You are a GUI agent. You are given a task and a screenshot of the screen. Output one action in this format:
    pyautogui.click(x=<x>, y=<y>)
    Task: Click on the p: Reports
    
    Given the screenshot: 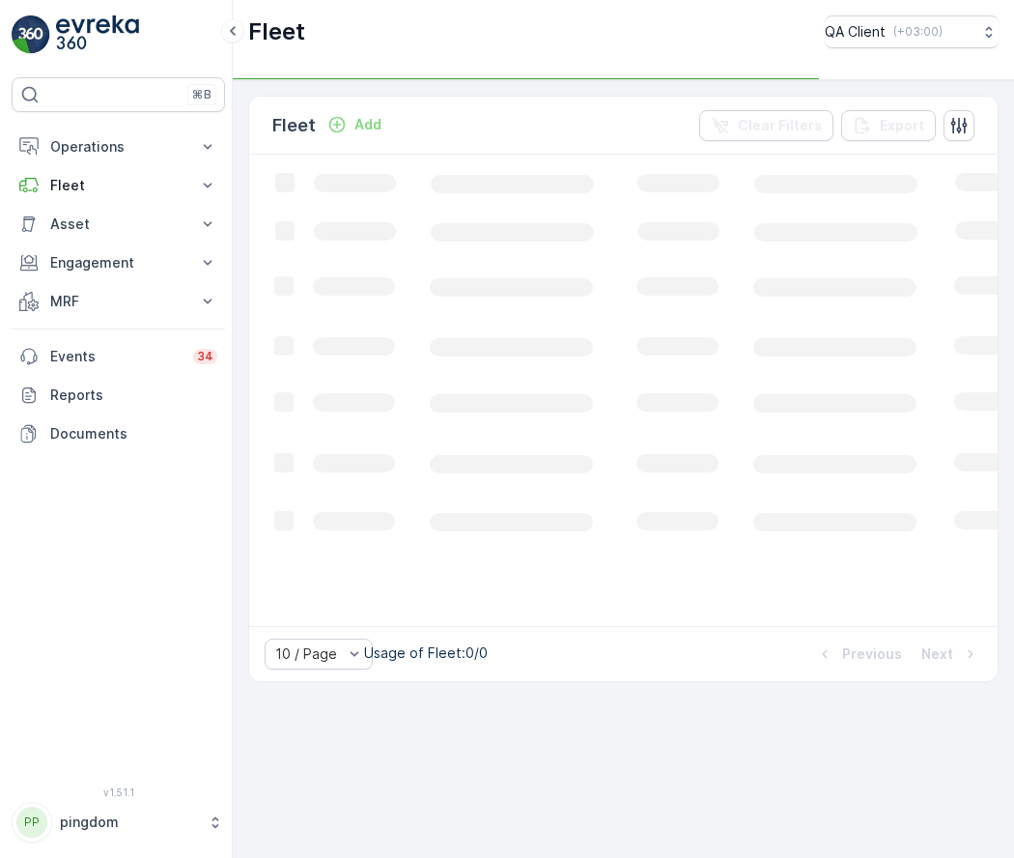 What is the action you would take?
    pyautogui.click(x=133, y=395)
    